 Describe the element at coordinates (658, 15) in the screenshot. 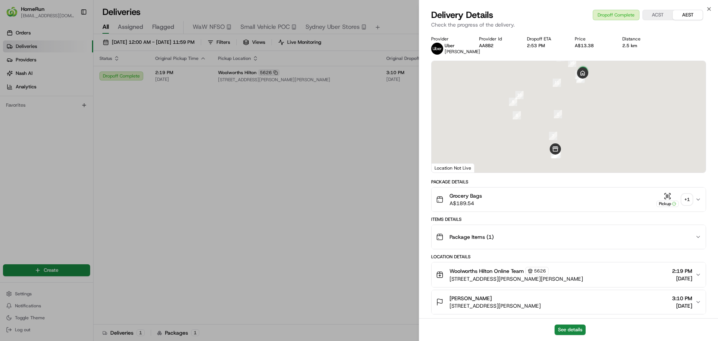

I see `button: ACST` at that location.